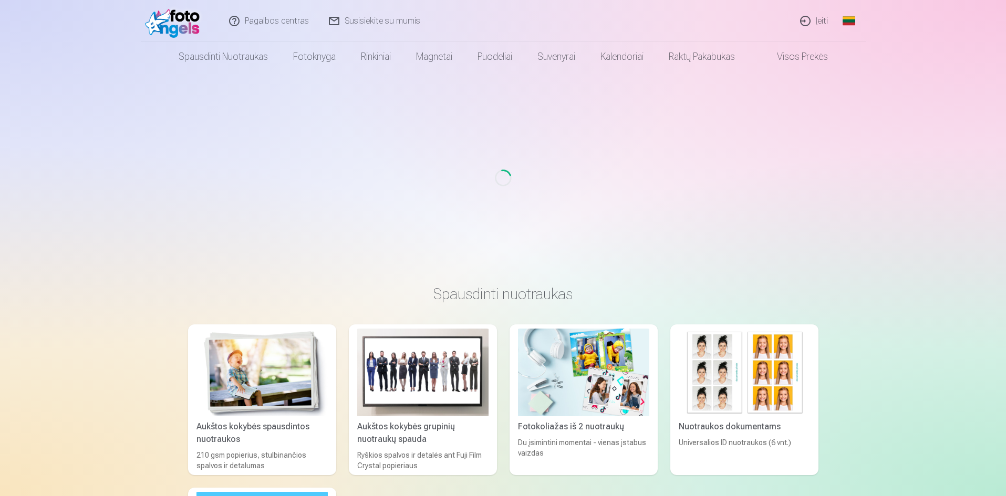 The image size is (1006, 496). I want to click on h3: Spausdinti nuotraukas, so click(503, 294).